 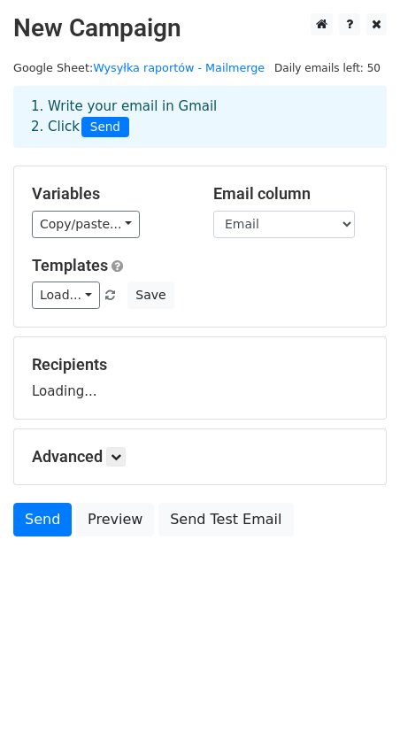 What do you see at coordinates (200, 28) in the screenshot?
I see `h2: New Campaign` at bounding box center [200, 28].